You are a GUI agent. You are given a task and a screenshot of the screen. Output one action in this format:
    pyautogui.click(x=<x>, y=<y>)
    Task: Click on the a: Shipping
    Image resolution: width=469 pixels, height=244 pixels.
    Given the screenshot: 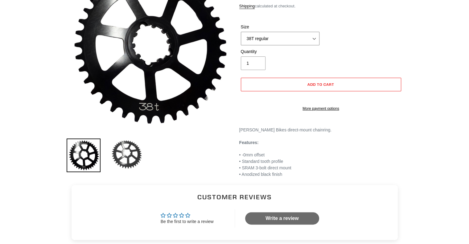 What is the action you would take?
    pyautogui.click(x=247, y=6)
    